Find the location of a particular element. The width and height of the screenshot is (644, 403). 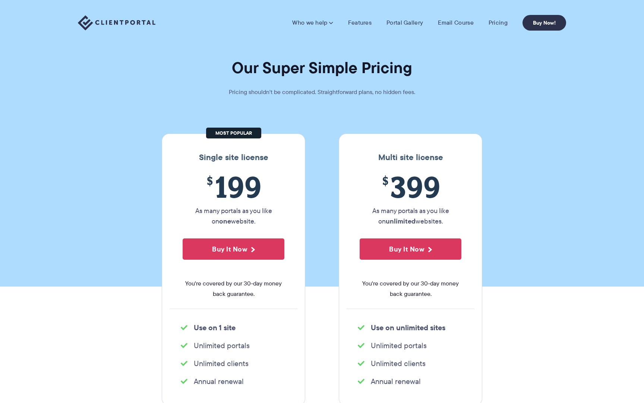

a: Email Course is located at coordinates (456, 23).